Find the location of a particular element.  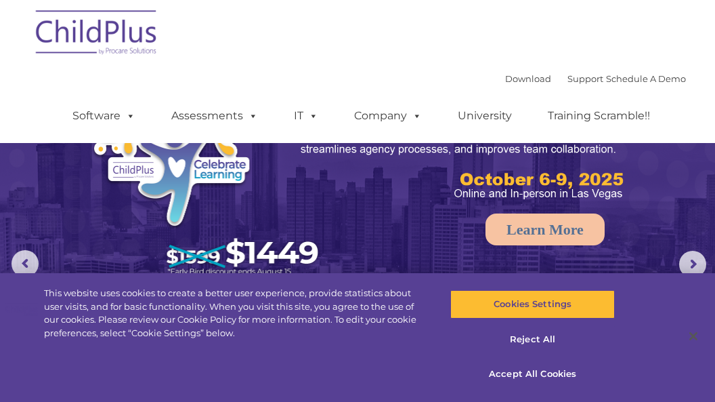

a: IT is located at coordinates (306, 116).